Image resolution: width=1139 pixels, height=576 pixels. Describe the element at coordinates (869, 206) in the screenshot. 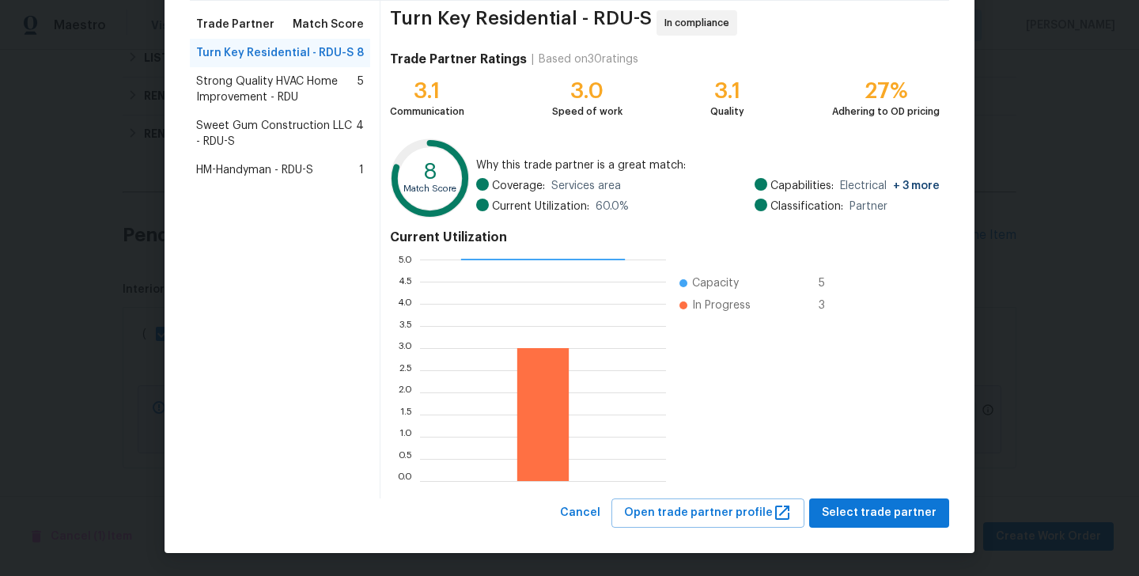

I see `span: Partner` at that location.